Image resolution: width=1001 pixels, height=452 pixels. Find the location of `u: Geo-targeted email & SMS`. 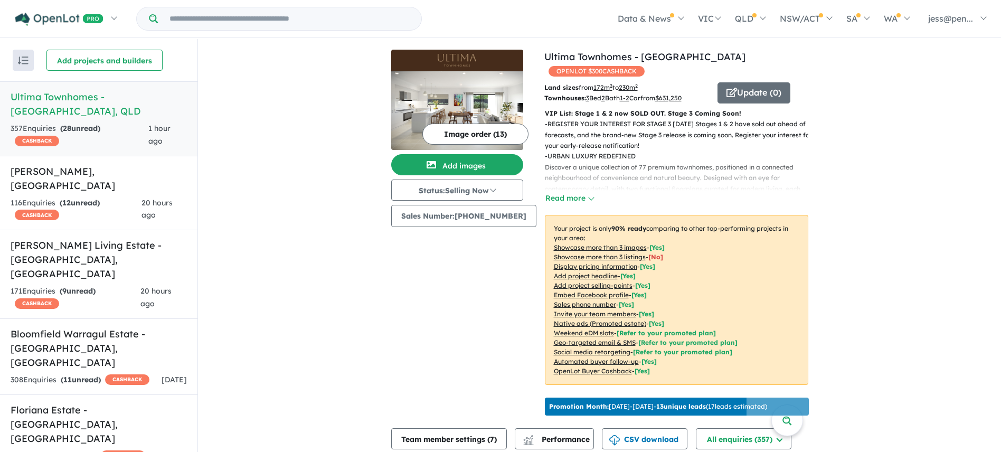

u: Geo-targeted email & SMS is located at coordinates (595, 342).